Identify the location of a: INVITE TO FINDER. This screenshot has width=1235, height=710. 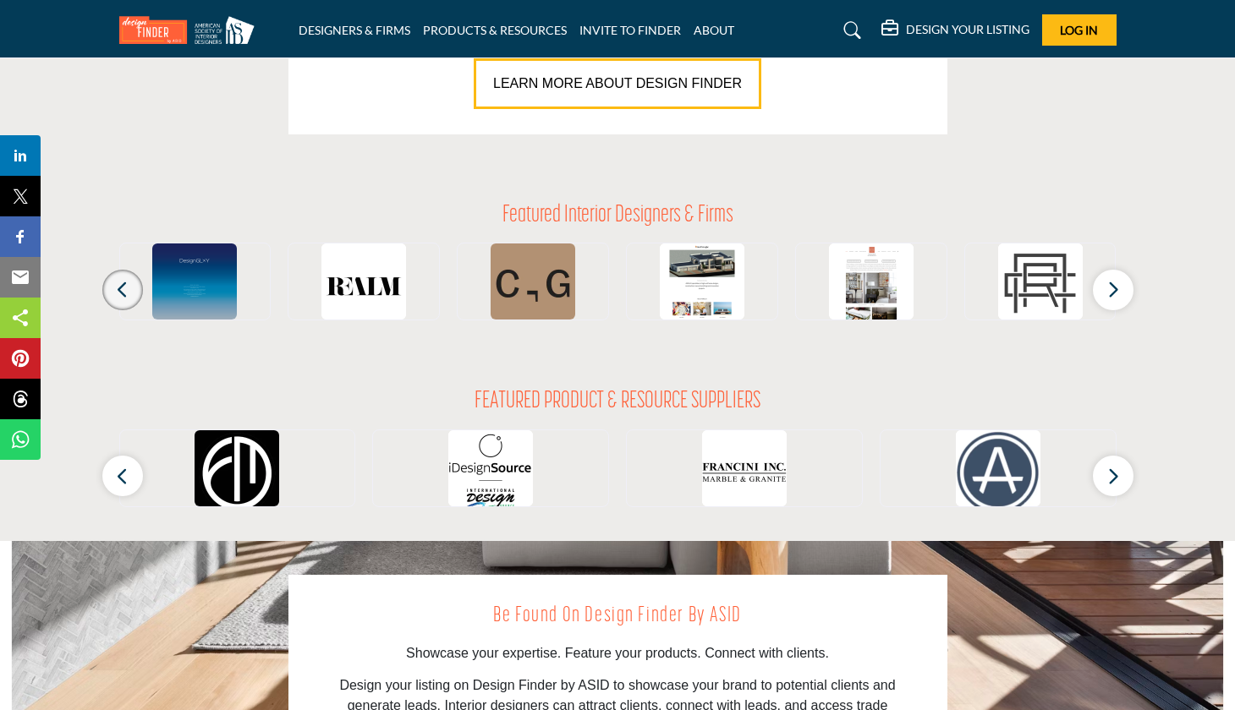
(630, 30).